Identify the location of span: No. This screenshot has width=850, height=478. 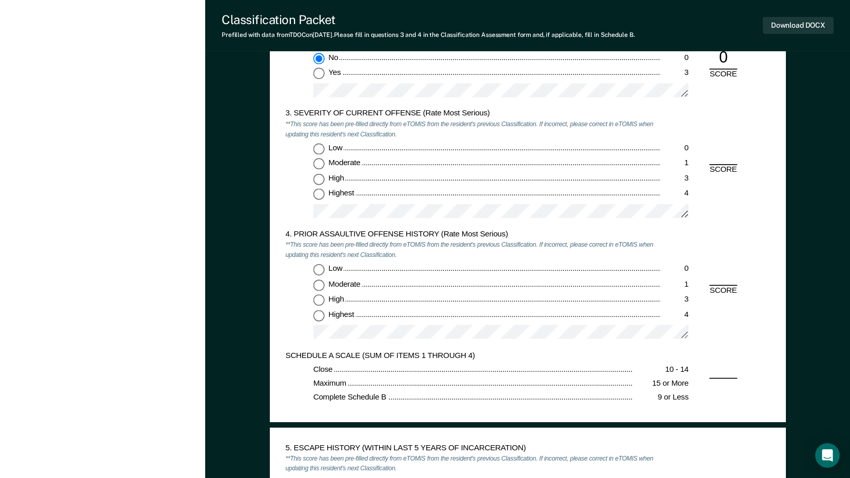
(334, 57).